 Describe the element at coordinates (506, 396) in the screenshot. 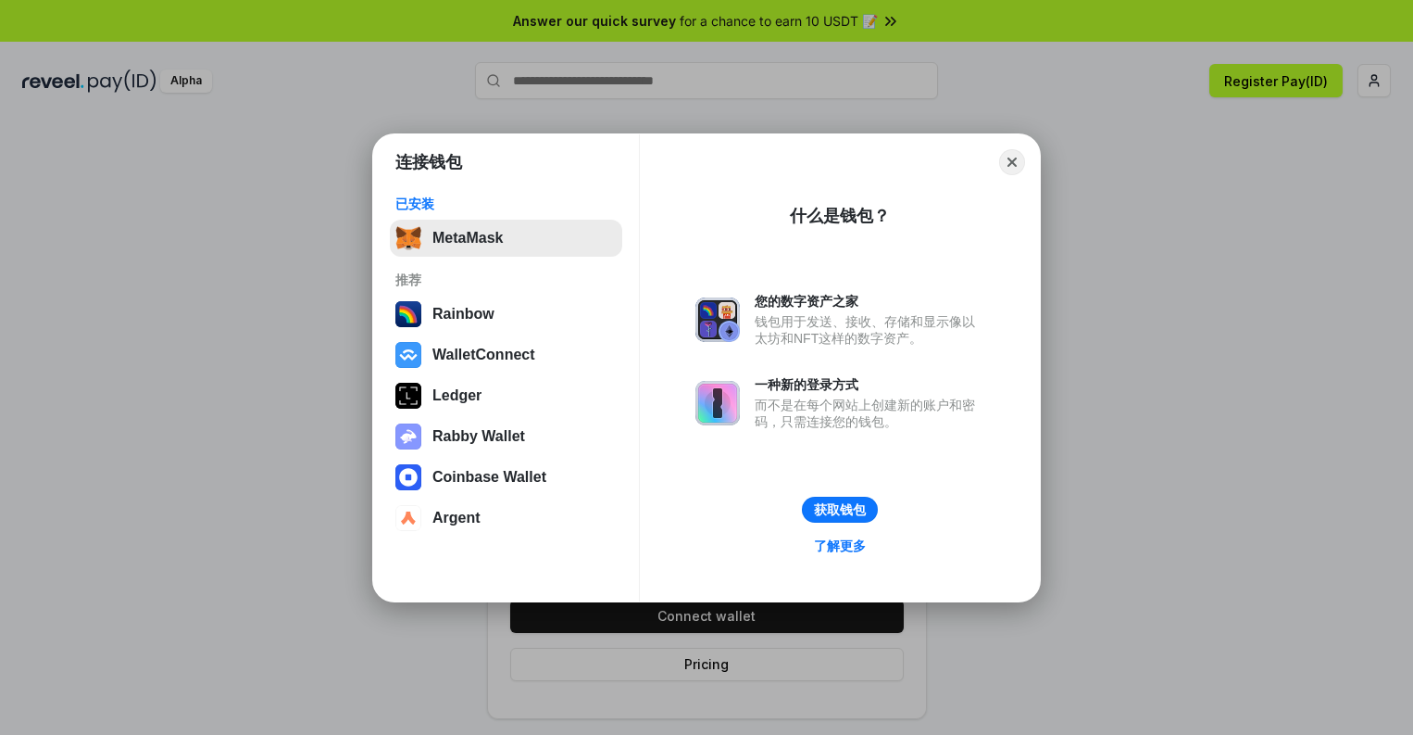

I see `button: Ledger` at that location.